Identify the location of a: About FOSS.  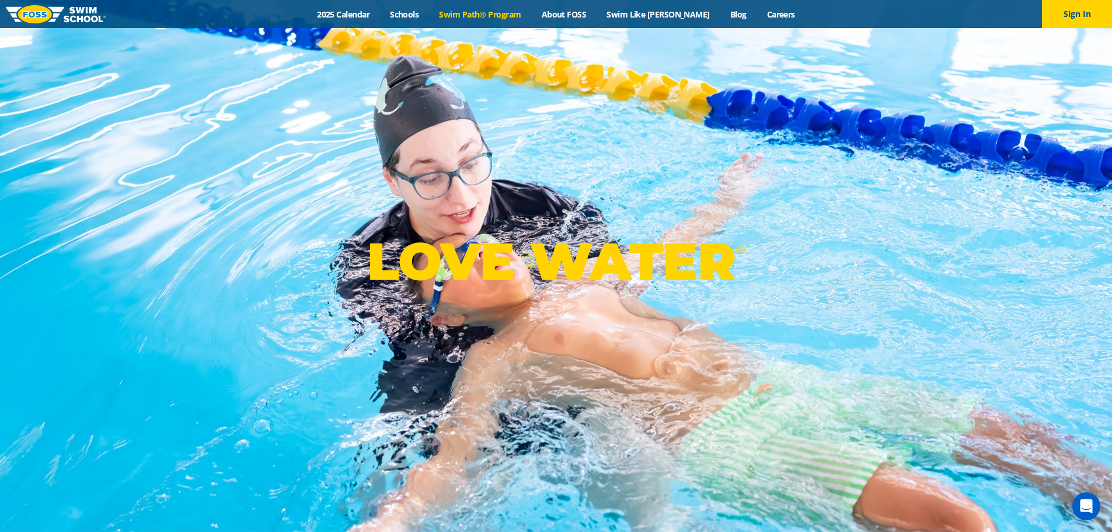
(564, 14).